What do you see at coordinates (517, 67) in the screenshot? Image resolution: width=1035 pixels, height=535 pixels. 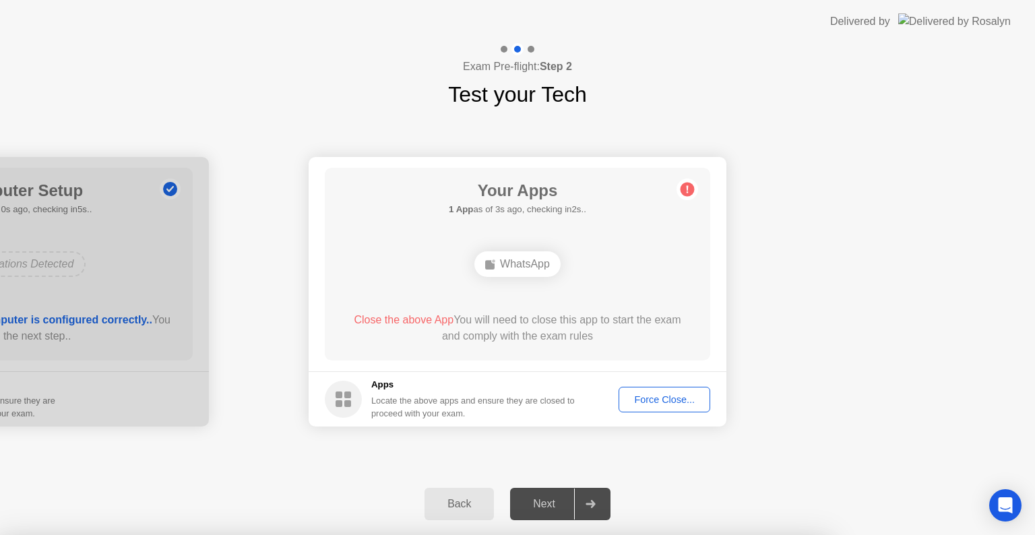 I see `h4: Exam Pre-flight:` at bounding box center [517, 67].